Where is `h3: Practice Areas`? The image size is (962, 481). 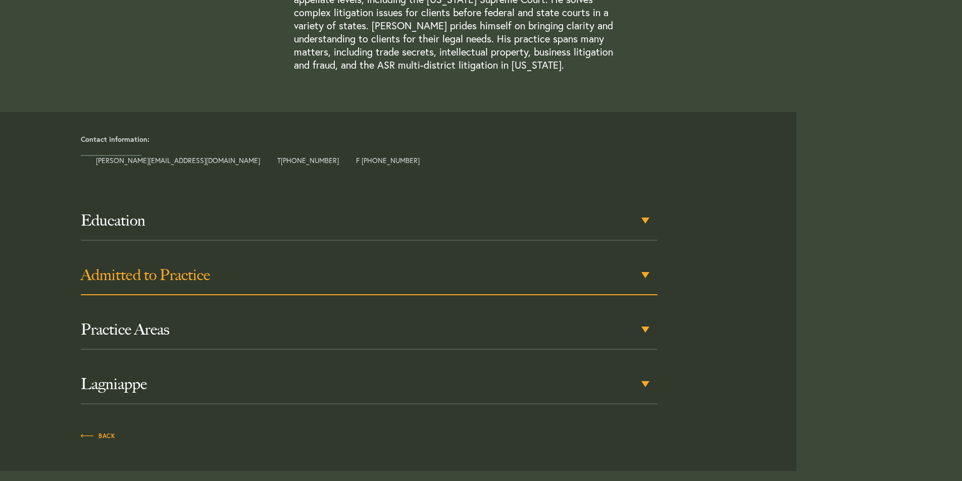 h3: Practice Areas is located at coordinates (369, 330).